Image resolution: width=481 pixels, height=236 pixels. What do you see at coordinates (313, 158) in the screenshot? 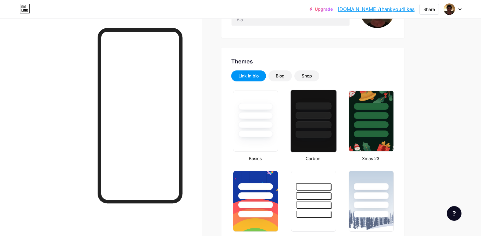
I see `div: Carbon` at bounding box center [313, 158].